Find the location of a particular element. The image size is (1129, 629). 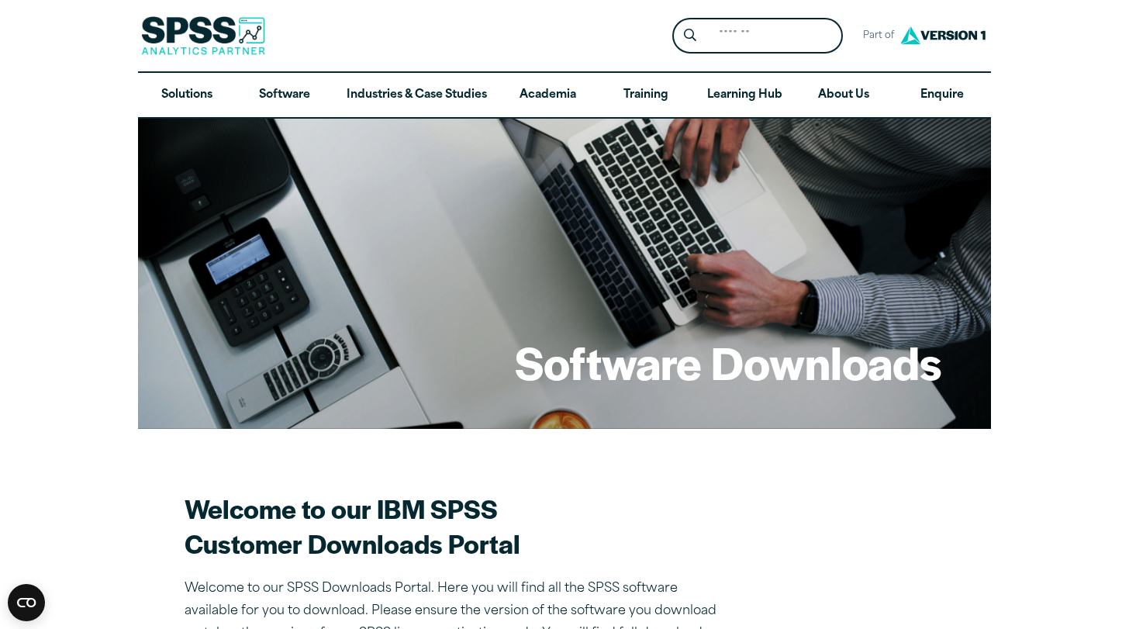

h1: Software Downloads is located at coordinates (728, 362).